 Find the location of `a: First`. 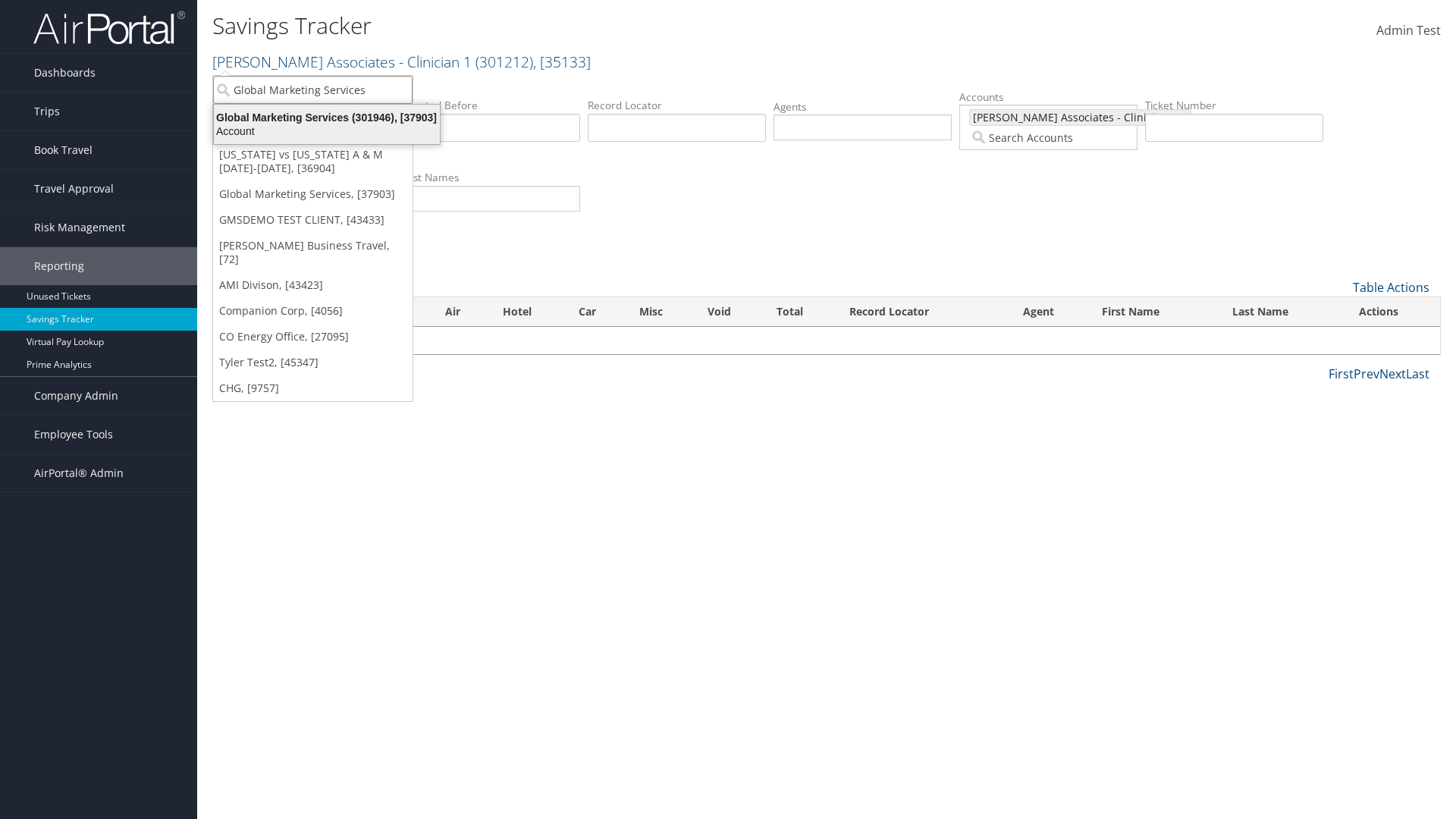

a: First is located at coordinates (1341, 374).